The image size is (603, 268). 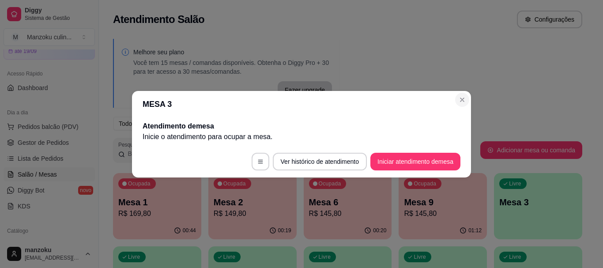 What do you see at coordinates (320, 162) in the screenshot?
I see `button: Ver histórico de atendimento` at bounding box center [320, 162].